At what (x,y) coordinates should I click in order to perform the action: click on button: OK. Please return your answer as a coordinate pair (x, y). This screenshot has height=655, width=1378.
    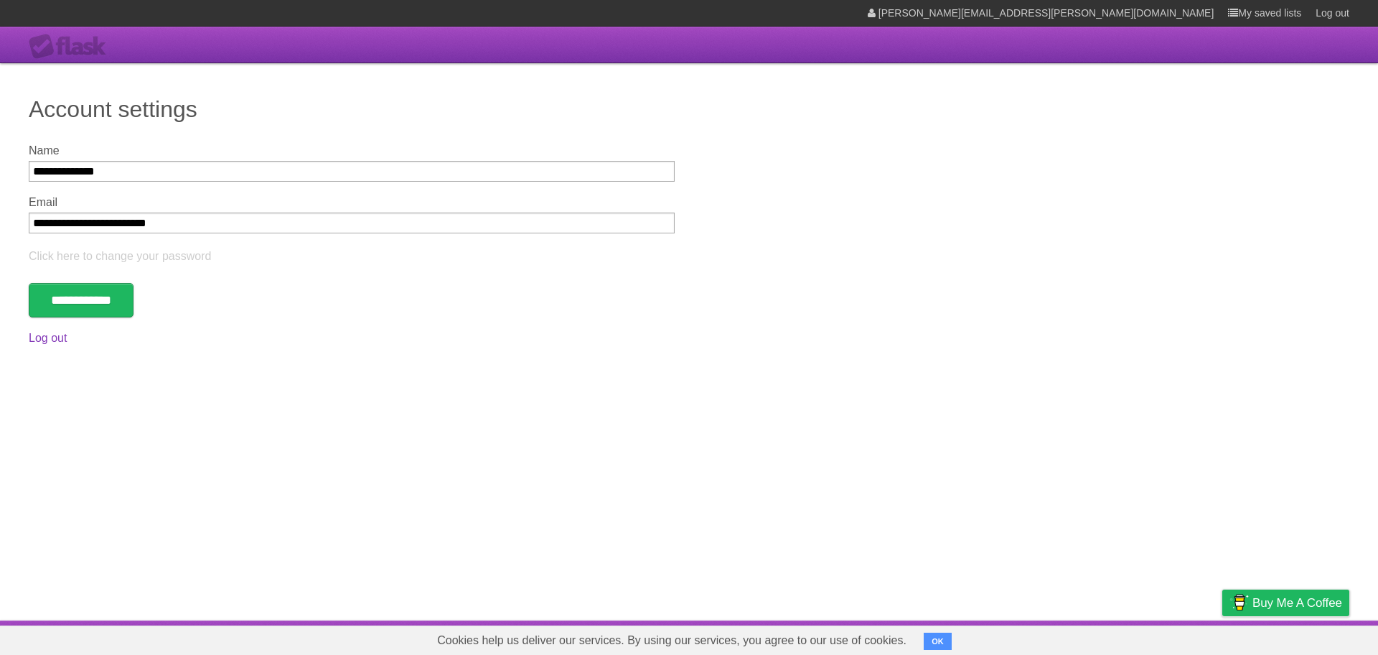
    Looking at the image, I should click on (938, 641).